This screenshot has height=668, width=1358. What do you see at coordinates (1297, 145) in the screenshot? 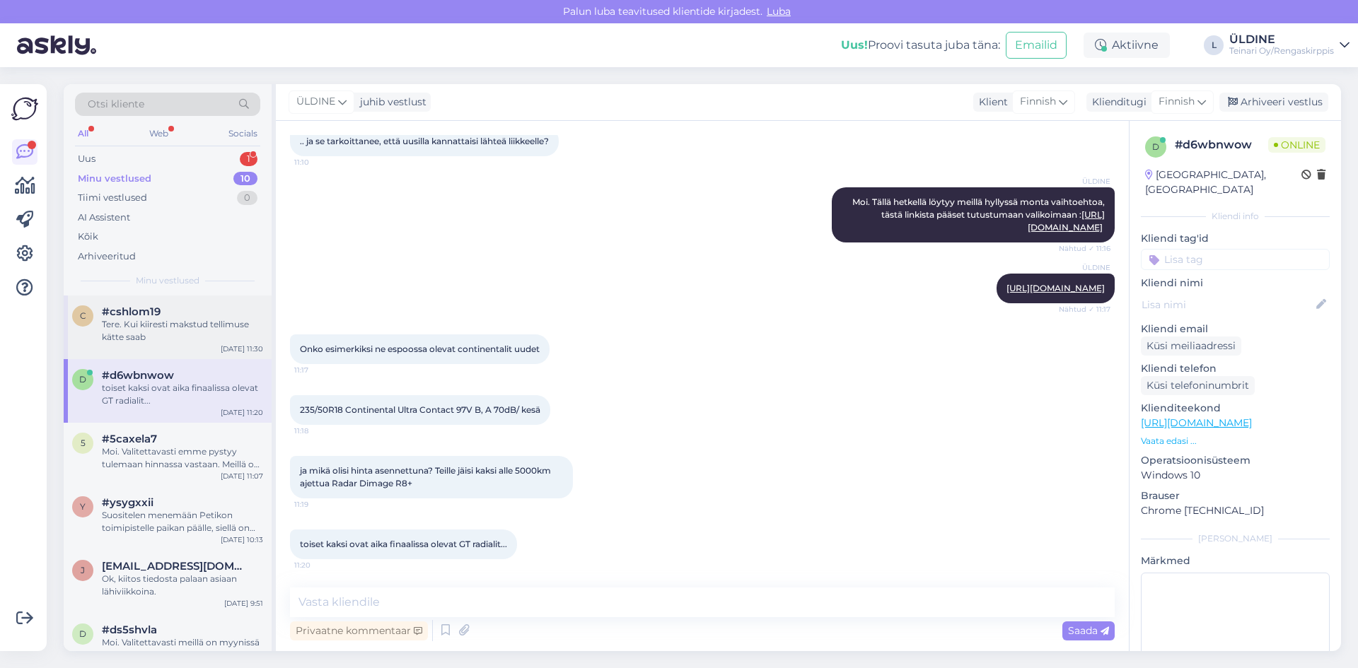
I see `span: Online` at bounding box center [1297, 145].